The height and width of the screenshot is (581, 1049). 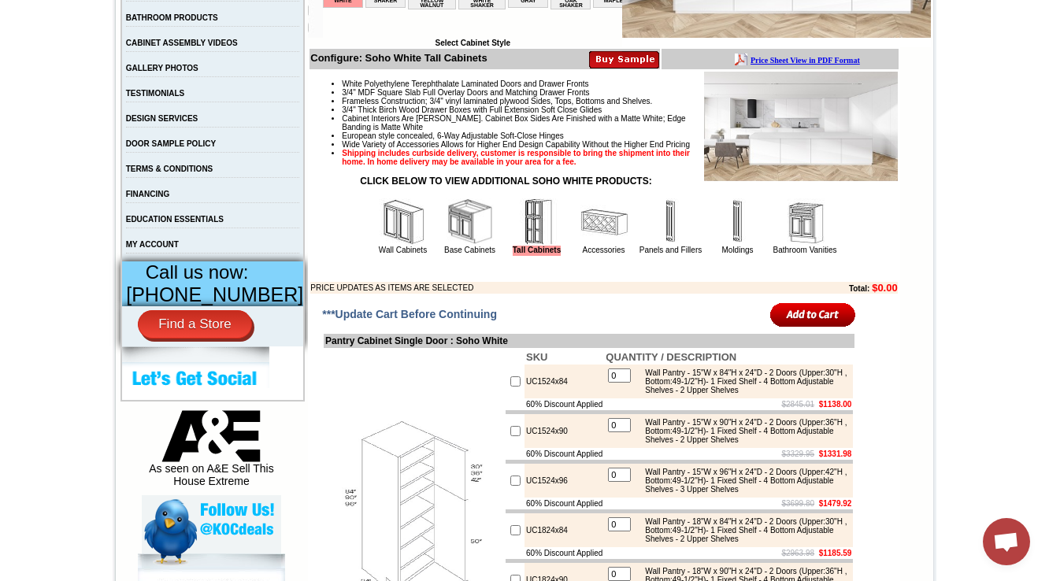 What do you see at coordinates (805, 222) in the screenshot?
I see `img: Bathroom Vanities` at bounding box center [805, 222].